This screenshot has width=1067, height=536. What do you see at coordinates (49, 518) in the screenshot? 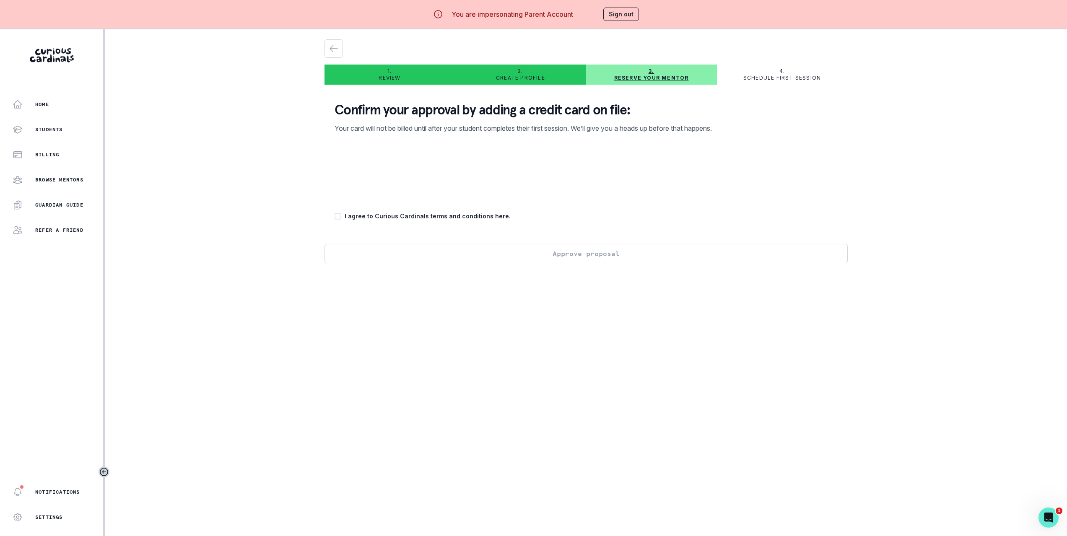
I see `p: Settings` at bounding box center [49, 518].